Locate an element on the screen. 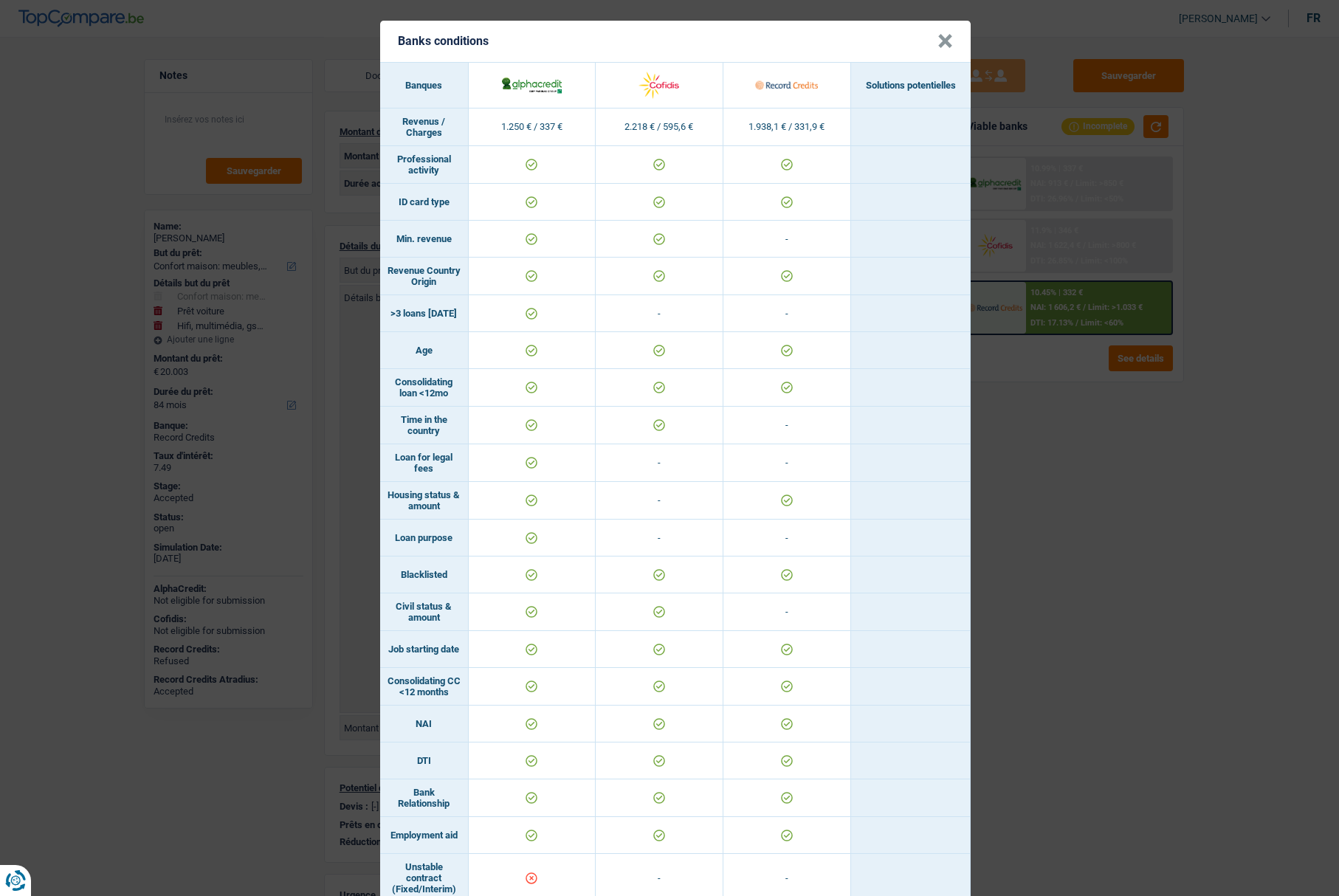  td: Consolidating loan <12mo is located at coordinates (424, 387).